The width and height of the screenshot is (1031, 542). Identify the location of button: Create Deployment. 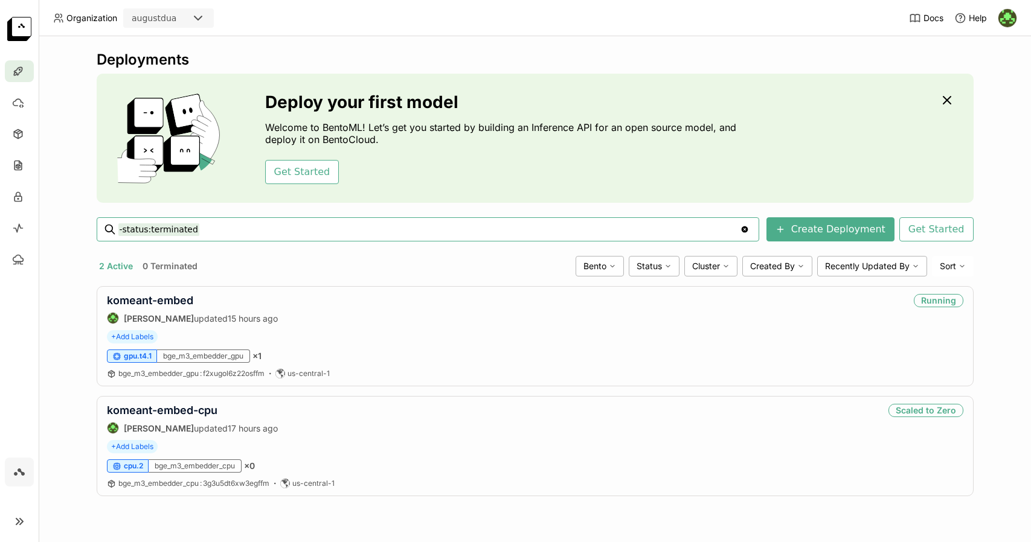
(830, 230).